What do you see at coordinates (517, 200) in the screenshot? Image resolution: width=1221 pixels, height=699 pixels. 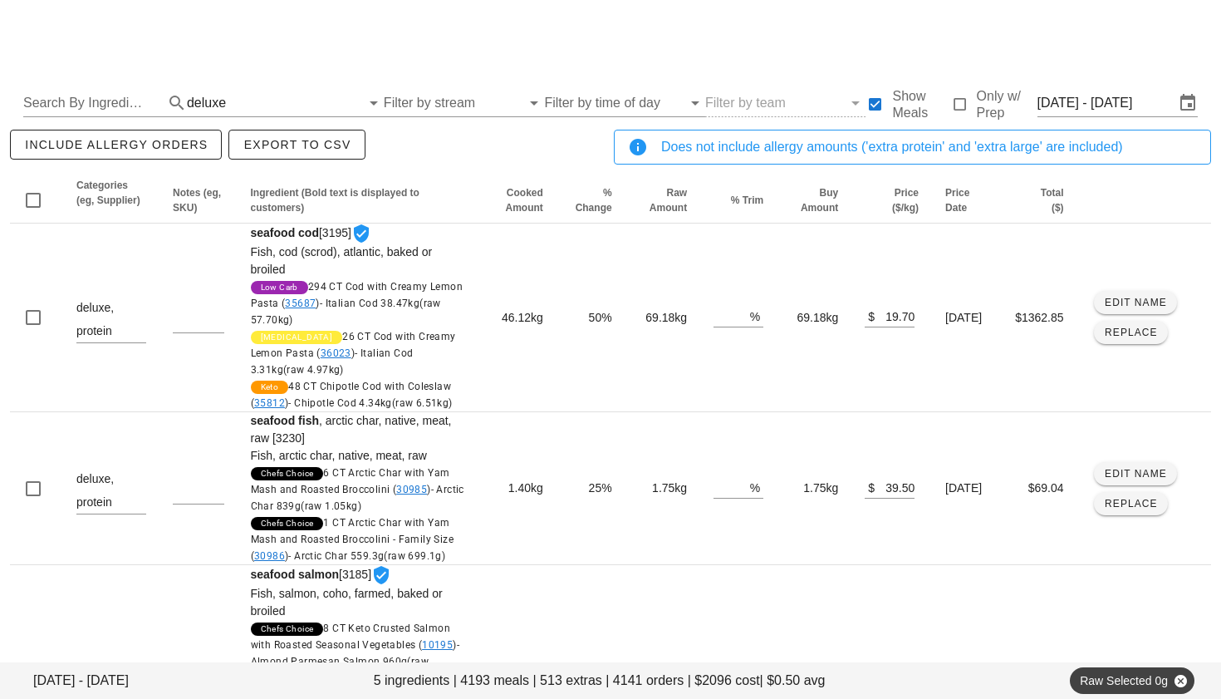 I see `th: Cooked Amount: Not sorted. Activate to sort ascending.` at bounding box center [517, 200].